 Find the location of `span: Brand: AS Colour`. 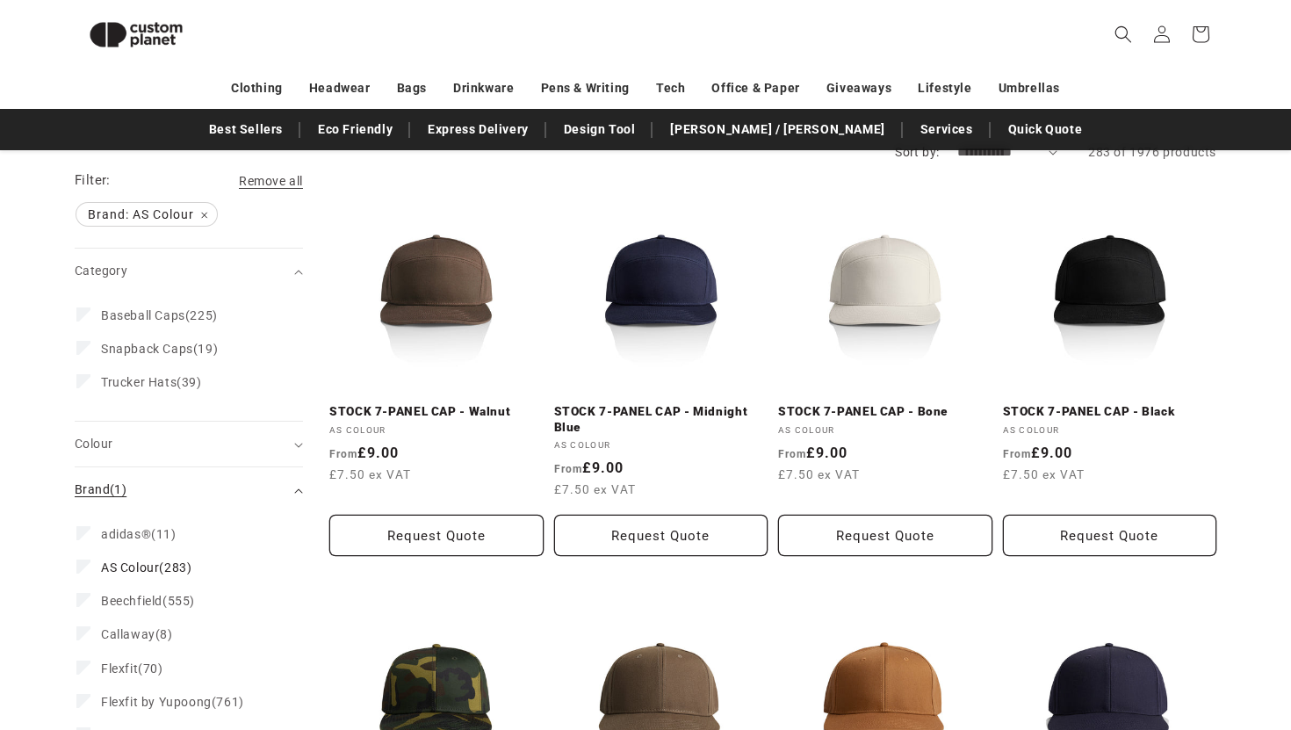

span: Brand: AS Colour is located at coordinates (147, 214).